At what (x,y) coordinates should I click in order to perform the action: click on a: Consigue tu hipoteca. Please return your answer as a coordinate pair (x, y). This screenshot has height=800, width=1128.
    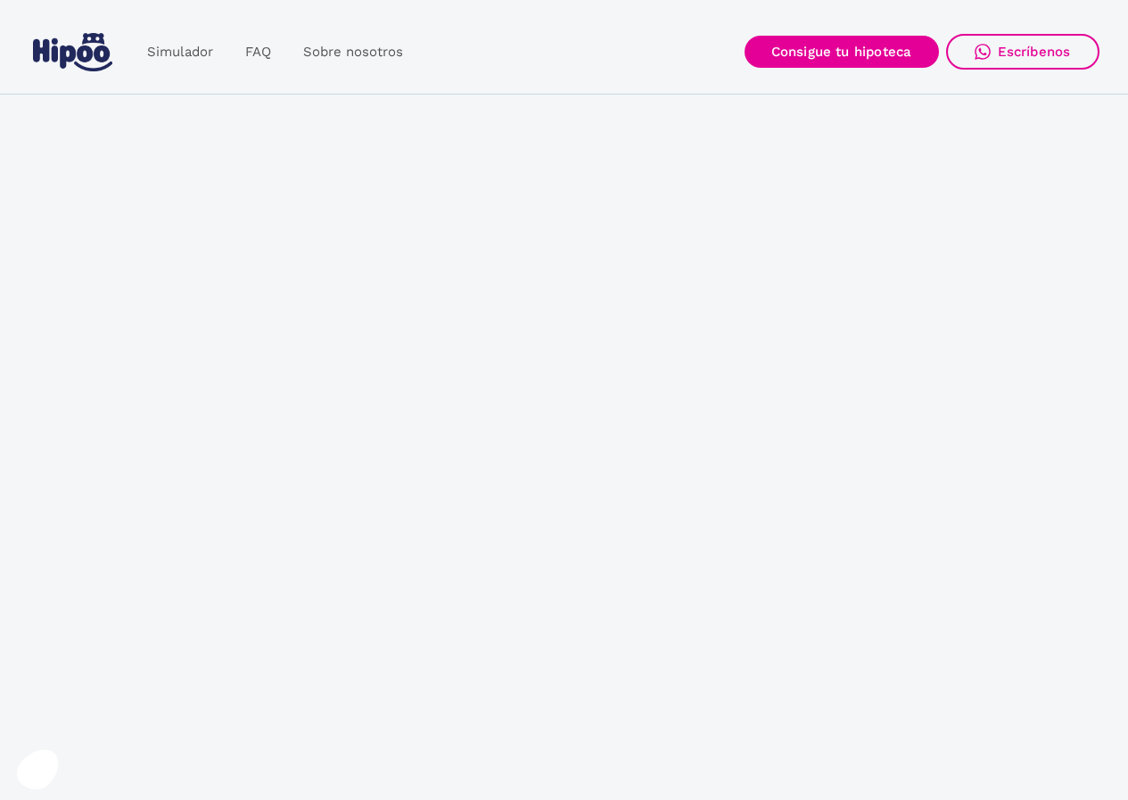
    Looking at the image, I should click on (842, 52).